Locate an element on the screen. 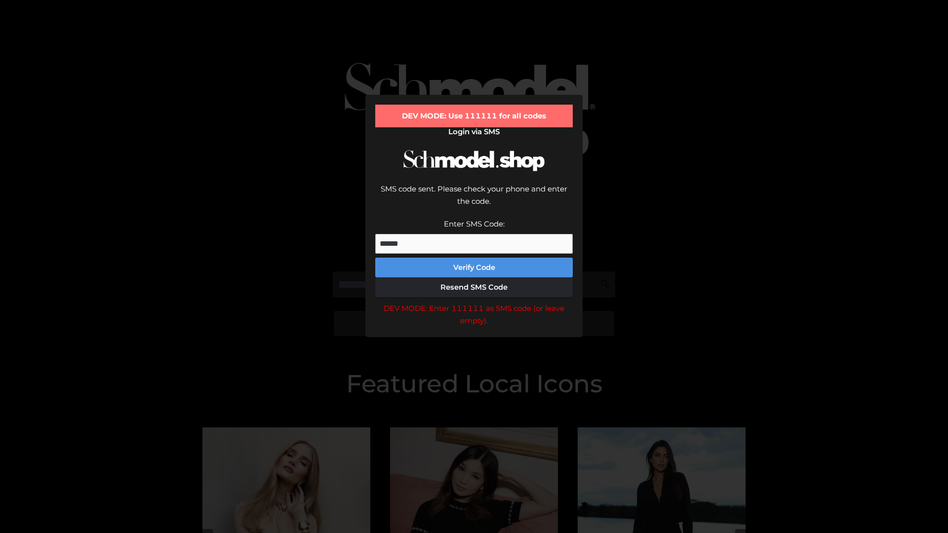 The image size is (948, 533). label: Enter SMS Code: is located at coordinates (474, 224).